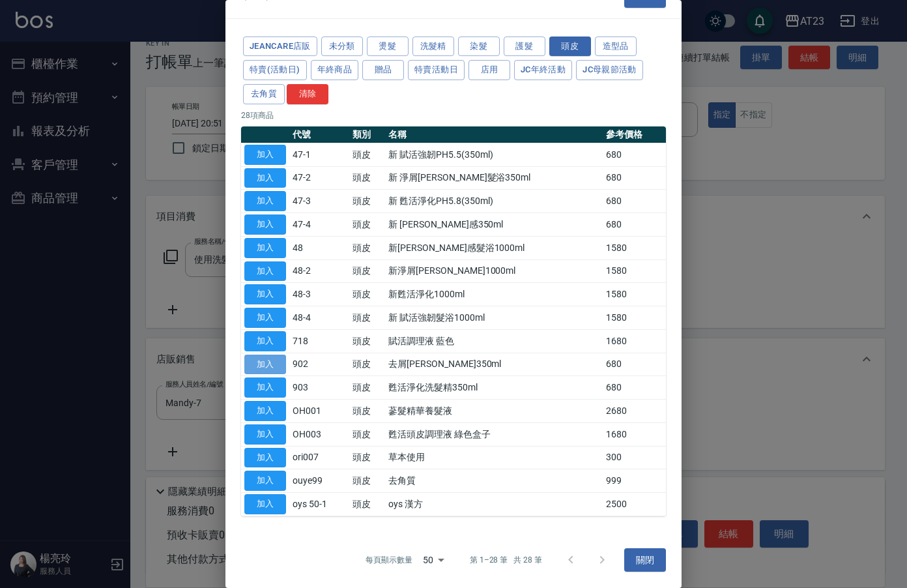 This screenshot has height=588, width=907. Describe the element at coordinates (433, 560) in the screenshot. I see `div: 50` at that location.